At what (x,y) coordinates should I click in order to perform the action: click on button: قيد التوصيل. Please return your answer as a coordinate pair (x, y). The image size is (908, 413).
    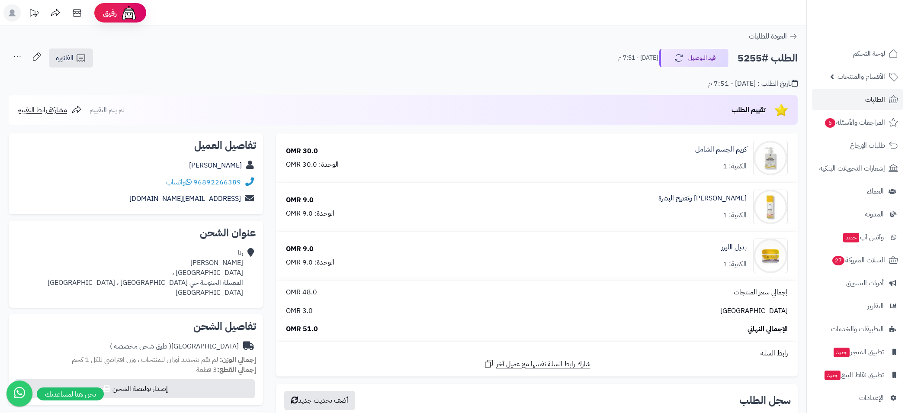
    Looking at the image, I should click on (694, 58).